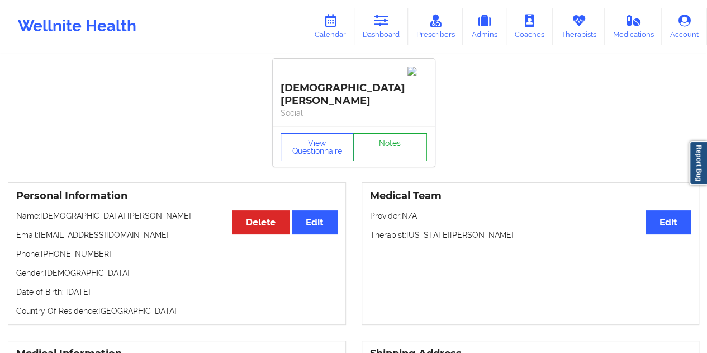 The image size is (707, 353). Describe the element at coordinates (417, 71) in the screenshot. I see `img: Image%2Fplaceholer-image.png` at that location.